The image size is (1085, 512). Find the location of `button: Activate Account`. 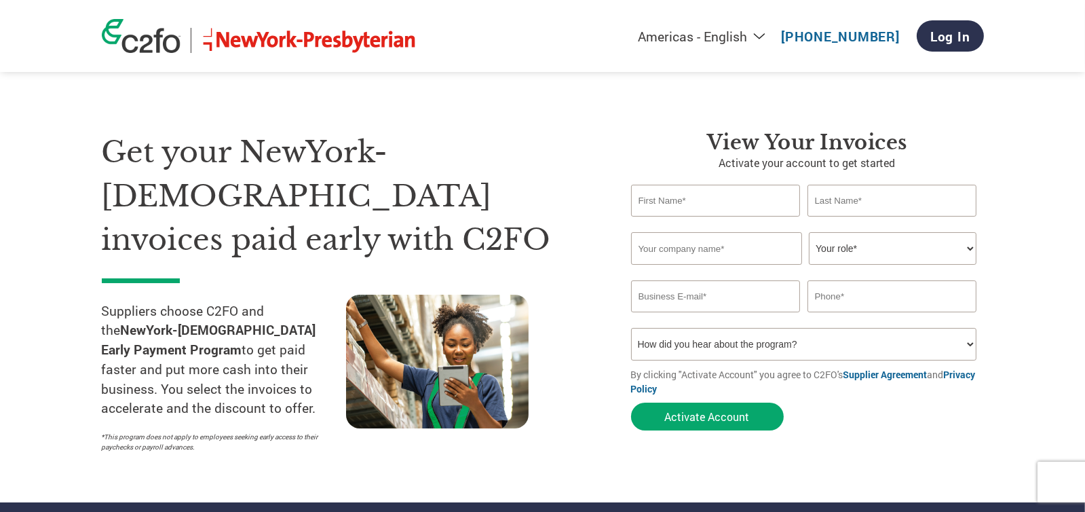

button: Activate Account is located at coordinates (707, 416).